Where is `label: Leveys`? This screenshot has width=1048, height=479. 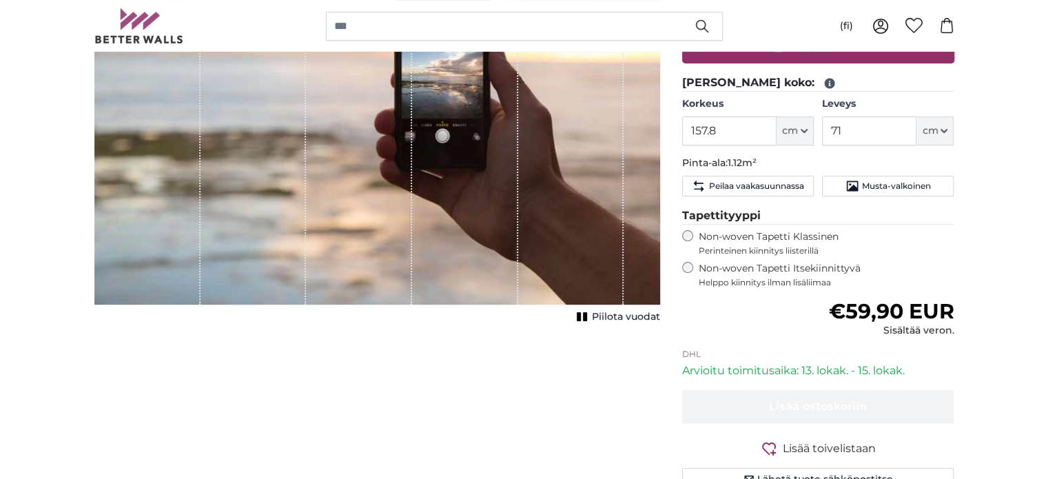 label: Leveys is located at coordinates (888, 104).